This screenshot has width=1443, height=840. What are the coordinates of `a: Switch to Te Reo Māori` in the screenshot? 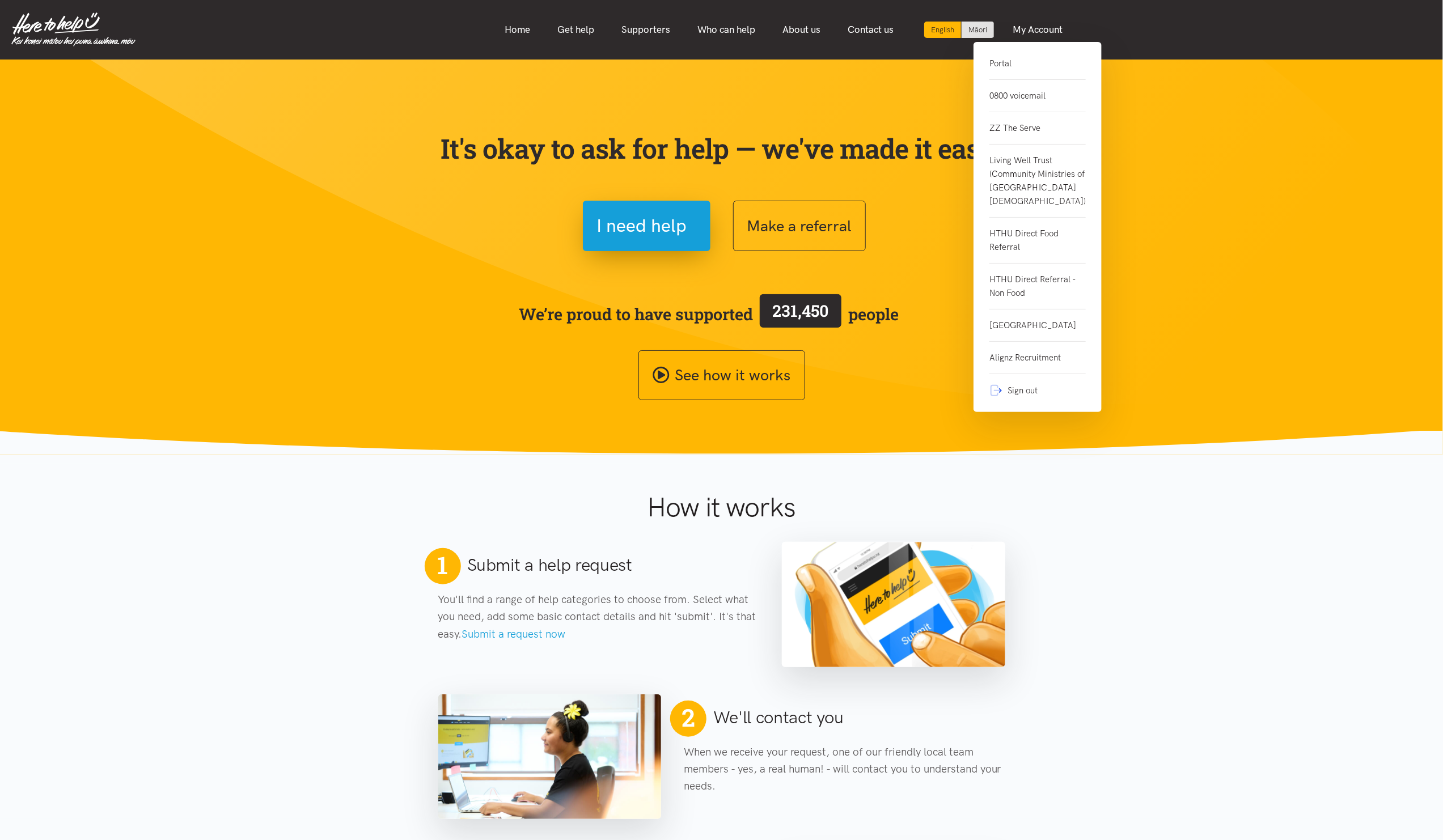 It's located at (978, 30).